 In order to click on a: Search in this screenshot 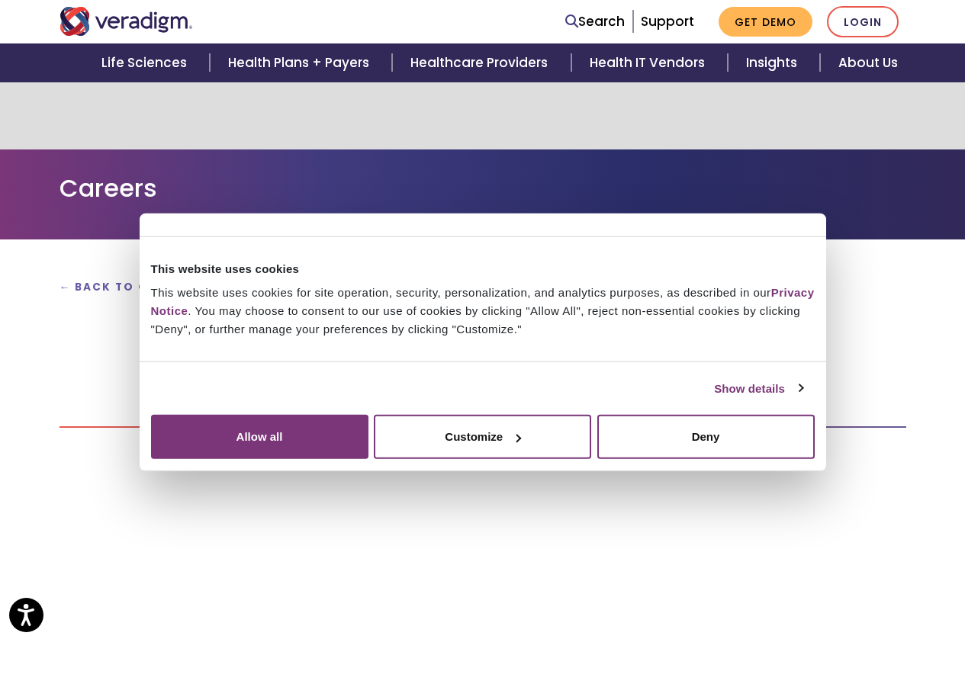, I will do `click(595, 21)`.